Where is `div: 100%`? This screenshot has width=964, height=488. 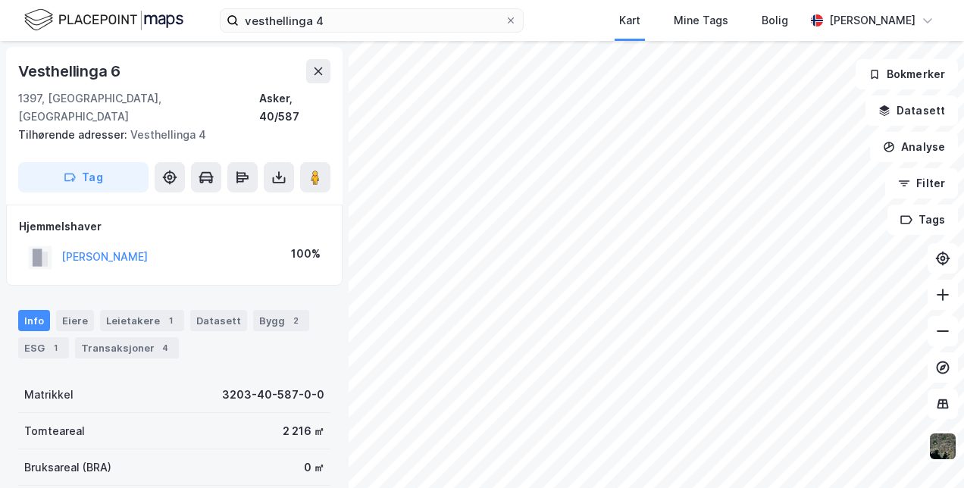
div: 100% is located at coordinates (305, 254).